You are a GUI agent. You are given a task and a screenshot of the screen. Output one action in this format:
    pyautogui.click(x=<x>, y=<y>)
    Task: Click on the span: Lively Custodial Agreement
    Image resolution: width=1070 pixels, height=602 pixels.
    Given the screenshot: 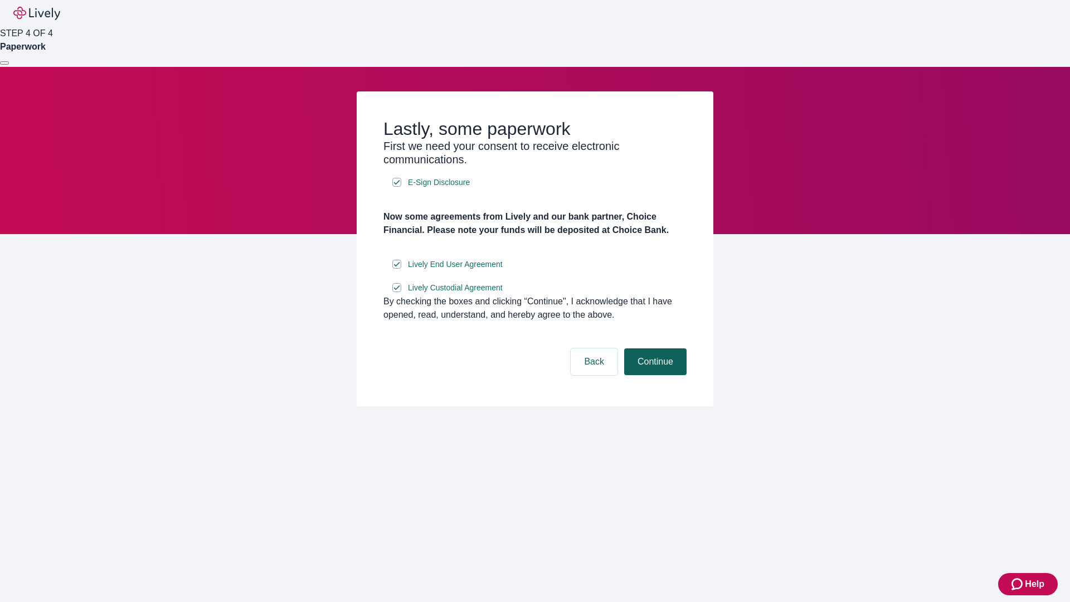 What is the action you would take?
    pyautogui.click(x=455, y=287)
    